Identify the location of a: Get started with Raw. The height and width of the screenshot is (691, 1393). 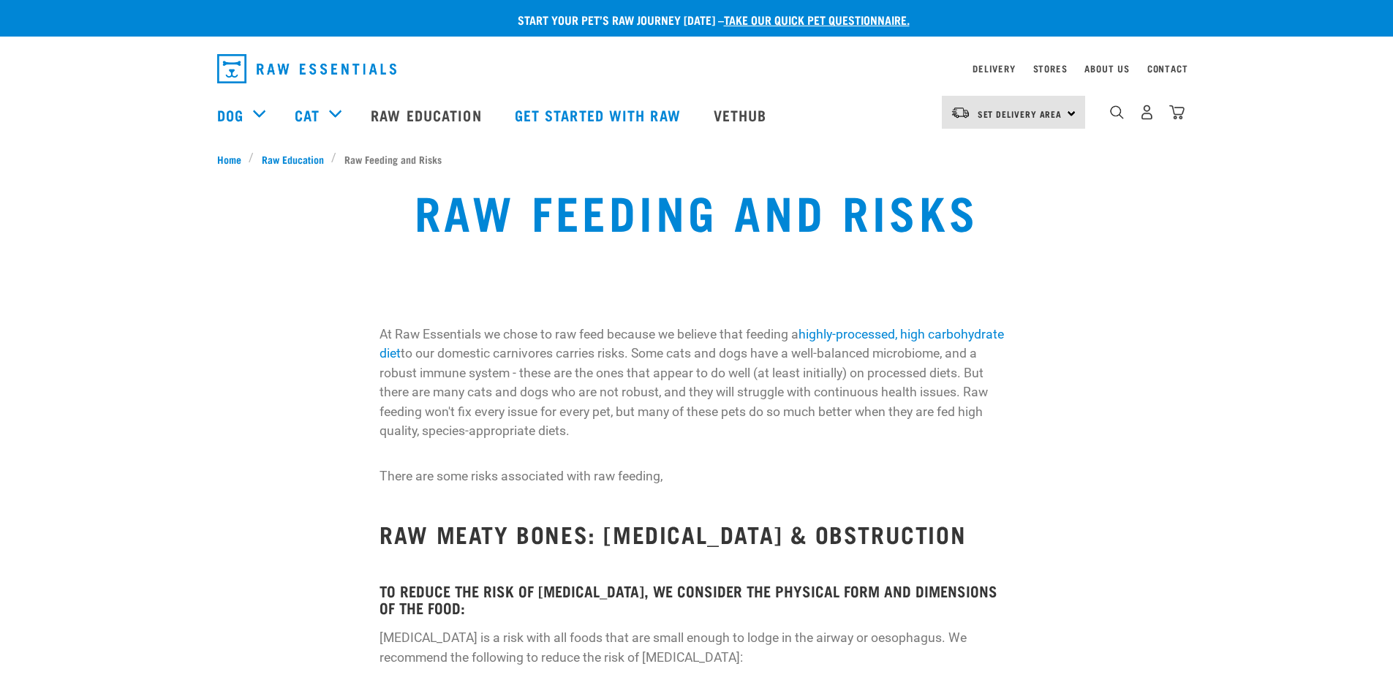
(600, 115).